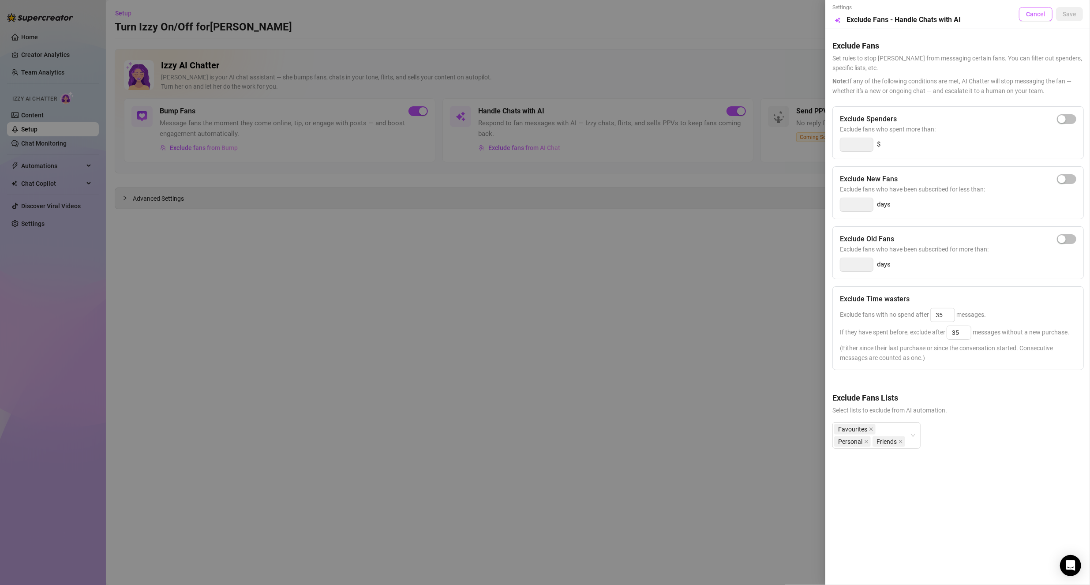 The height and width of the screenshot is (585, 1090). I want to click on span: Cancel, so click(1035, 14).